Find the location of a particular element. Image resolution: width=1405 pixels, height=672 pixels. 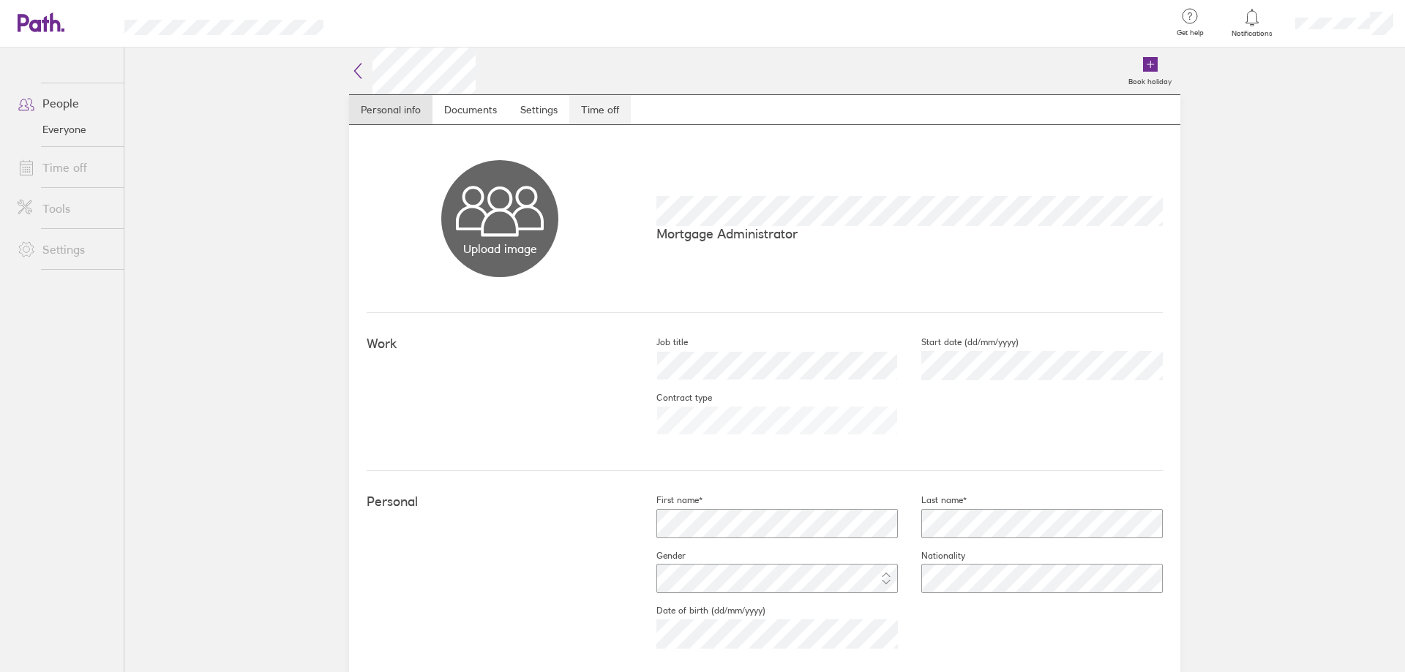

p: Mortgage Administrator is located at coordinates (909, 233).